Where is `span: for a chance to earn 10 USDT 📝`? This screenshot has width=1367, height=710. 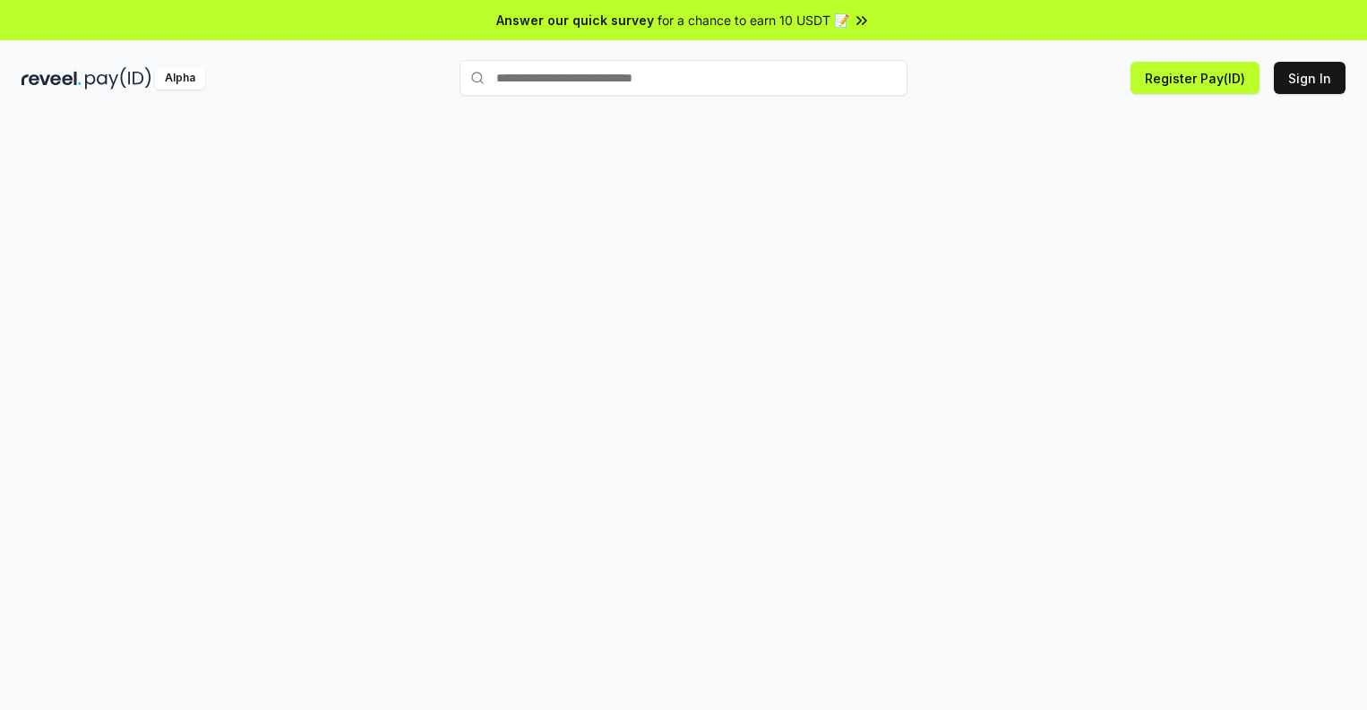
span: for a chance to earn 10 USDT 📝 is located at coordinates (753, 20).